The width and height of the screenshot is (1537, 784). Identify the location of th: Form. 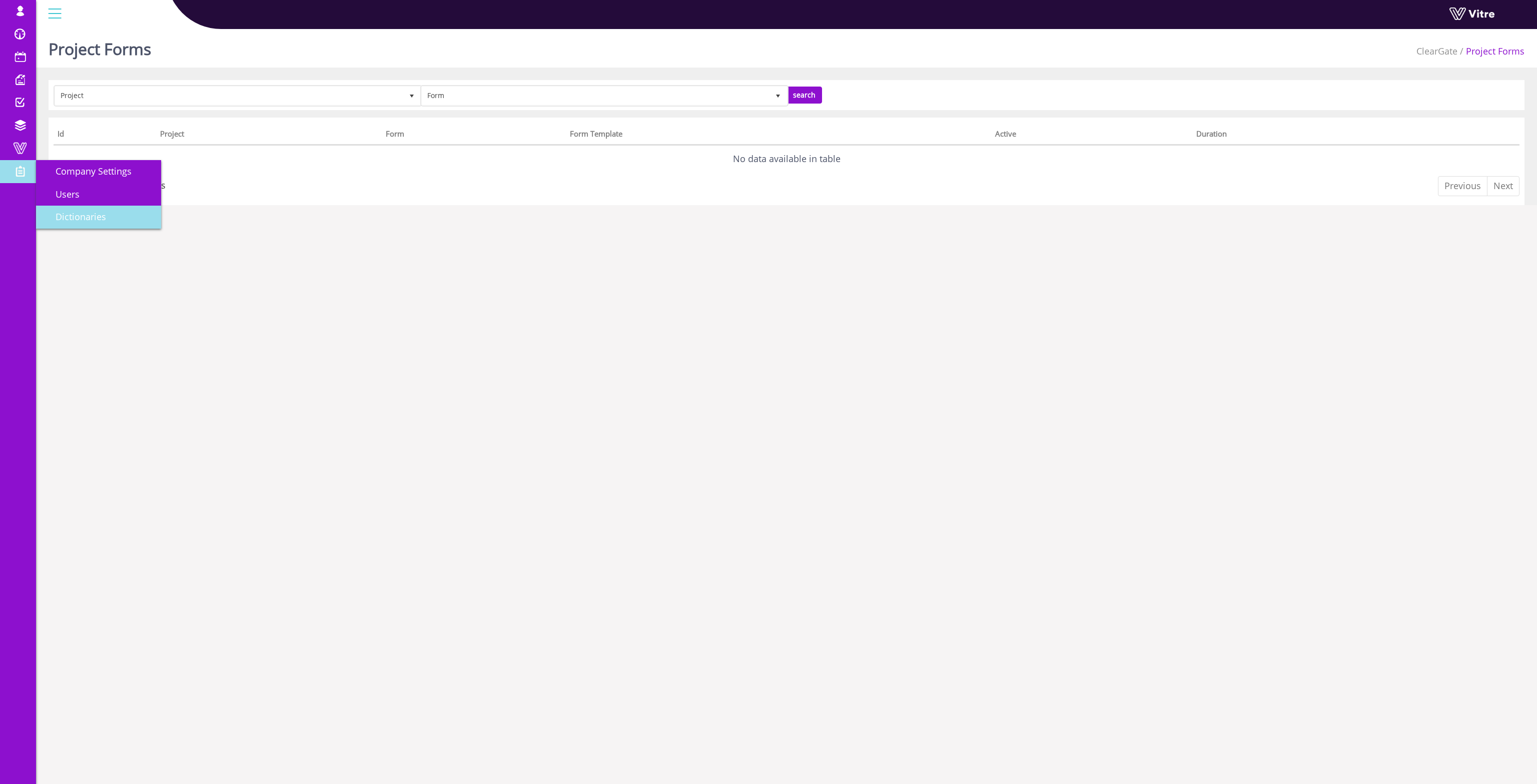
(473, 136).